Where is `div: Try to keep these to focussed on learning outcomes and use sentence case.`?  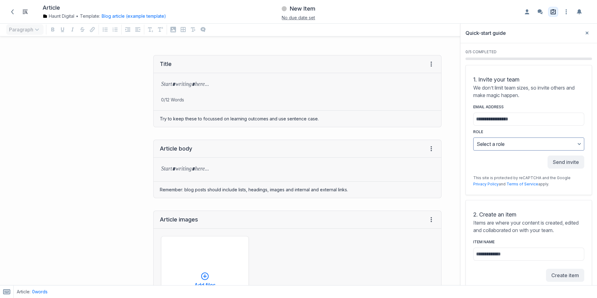
div: Try to keep these to focussed on learning outcomes and use sentence case. is located at coordinates (297, 119).